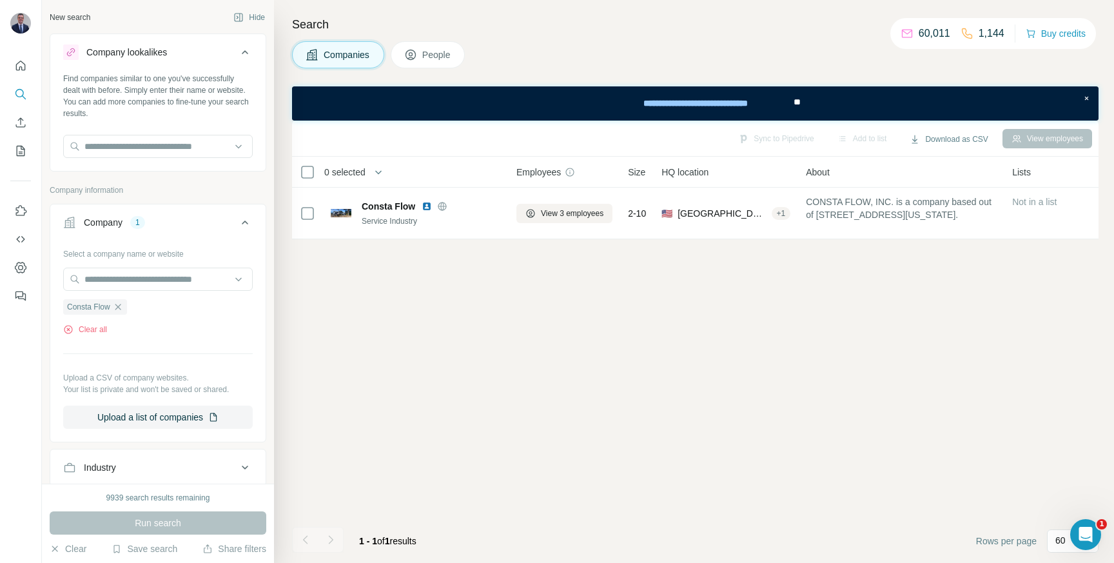 The height and width of the screenshot is (563, 1114). What do you see at coordinates (70, 17) in the screenshot?
I see `div: New search` at bounding box center [70, 17].